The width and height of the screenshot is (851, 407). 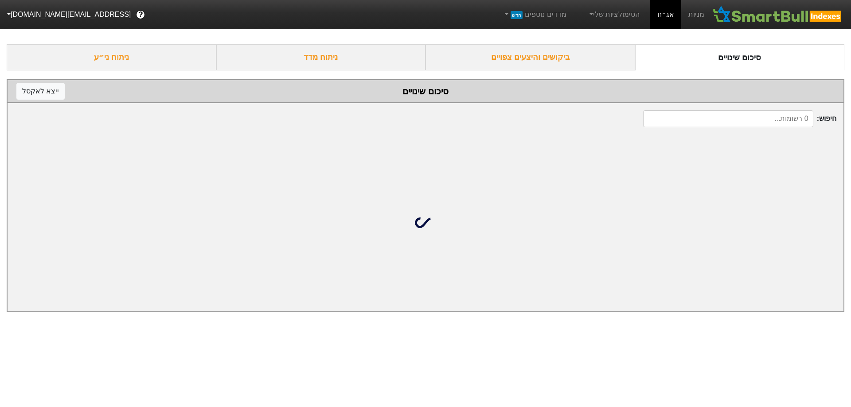 What do you see at coordinates (728, 119) in the screenshot?
I see `input: 0 רשומות...` at bounding box center [728, 119].